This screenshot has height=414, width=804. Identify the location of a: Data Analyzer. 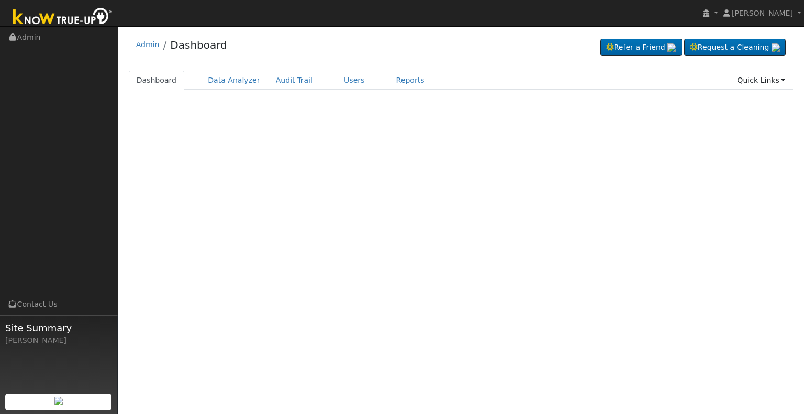
(234, 80).